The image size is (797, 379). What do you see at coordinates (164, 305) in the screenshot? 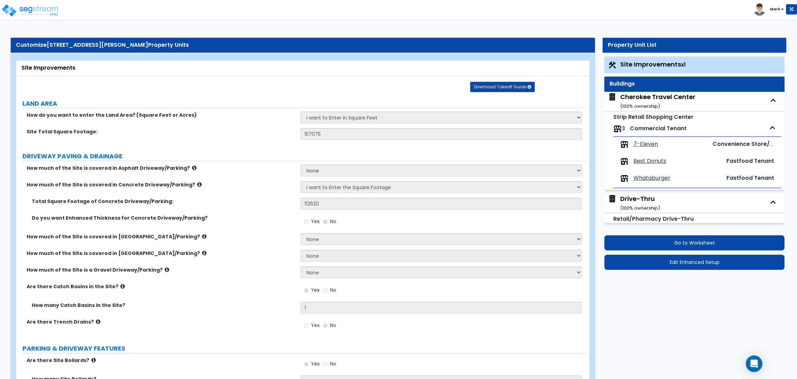
I see `label: How many Catch Basins in the Site?` at bounding box center [164, 305].